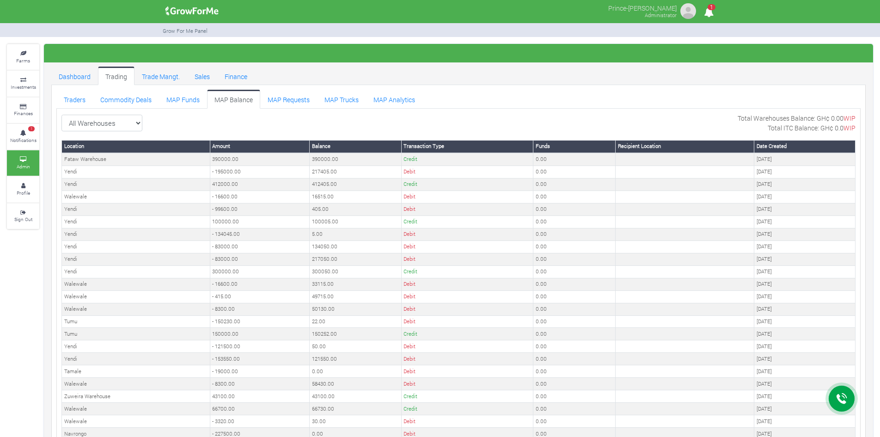 The height and width of the screenshot is (437, 880). What do you see at coordinates (260, 209) in the screenshot?
I see `td: - 99600.00` at bounding box center [260, 209].